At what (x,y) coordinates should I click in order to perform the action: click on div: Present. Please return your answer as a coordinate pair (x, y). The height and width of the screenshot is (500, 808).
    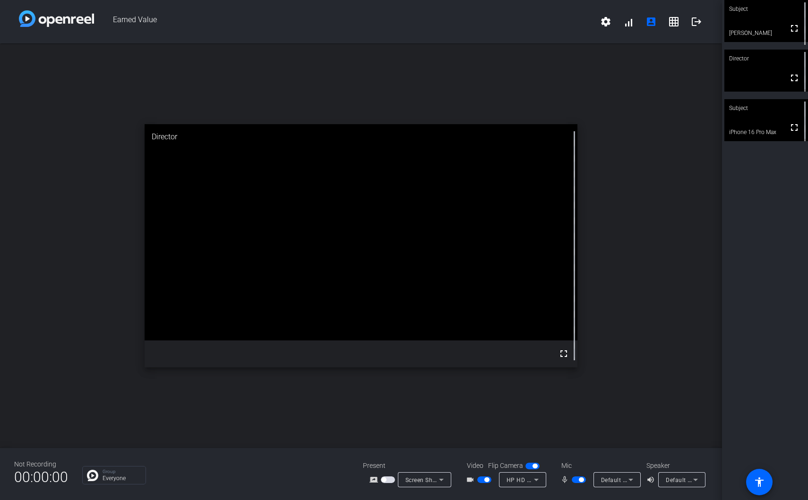
    Looking at the image, I should click on (410, 466).